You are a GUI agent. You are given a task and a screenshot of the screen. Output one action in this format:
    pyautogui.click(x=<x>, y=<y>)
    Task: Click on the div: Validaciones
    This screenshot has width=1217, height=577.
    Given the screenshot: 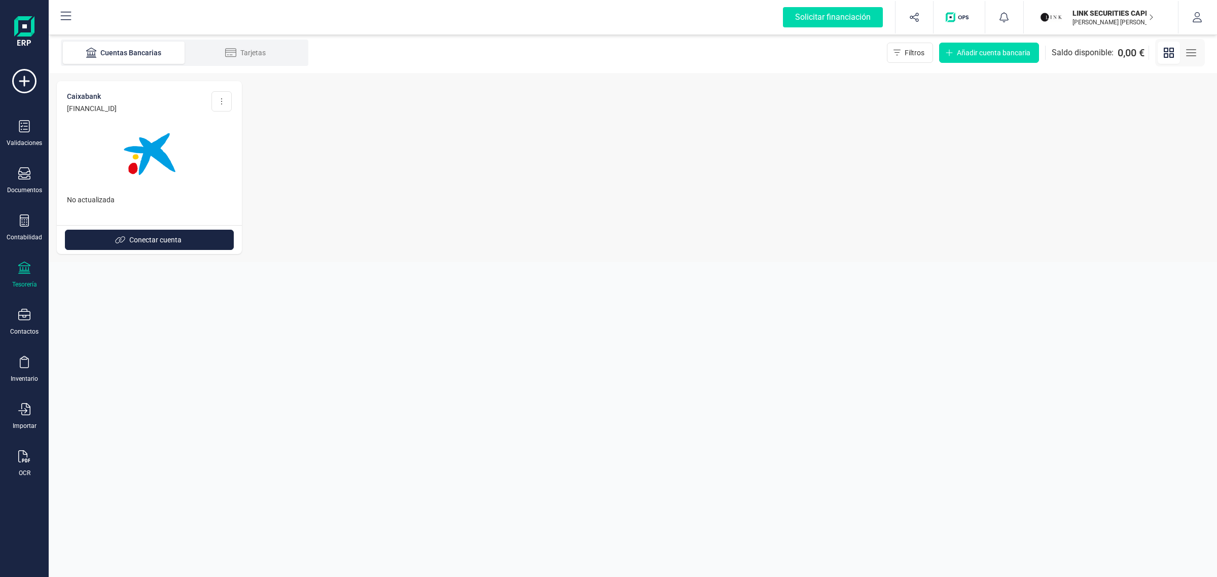 What is the action you would take?
    pyautogui.click(x=24, y=143)
    